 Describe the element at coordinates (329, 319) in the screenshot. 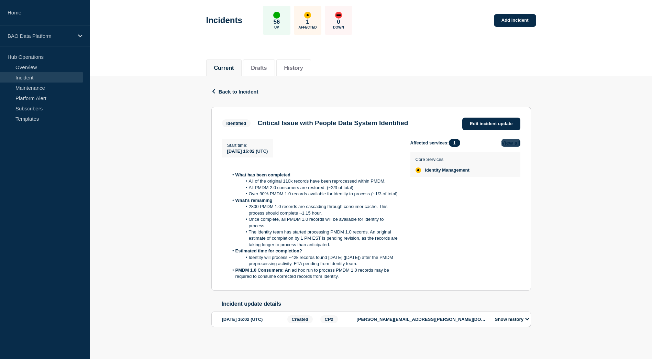

I see `span: CP2` at that location.